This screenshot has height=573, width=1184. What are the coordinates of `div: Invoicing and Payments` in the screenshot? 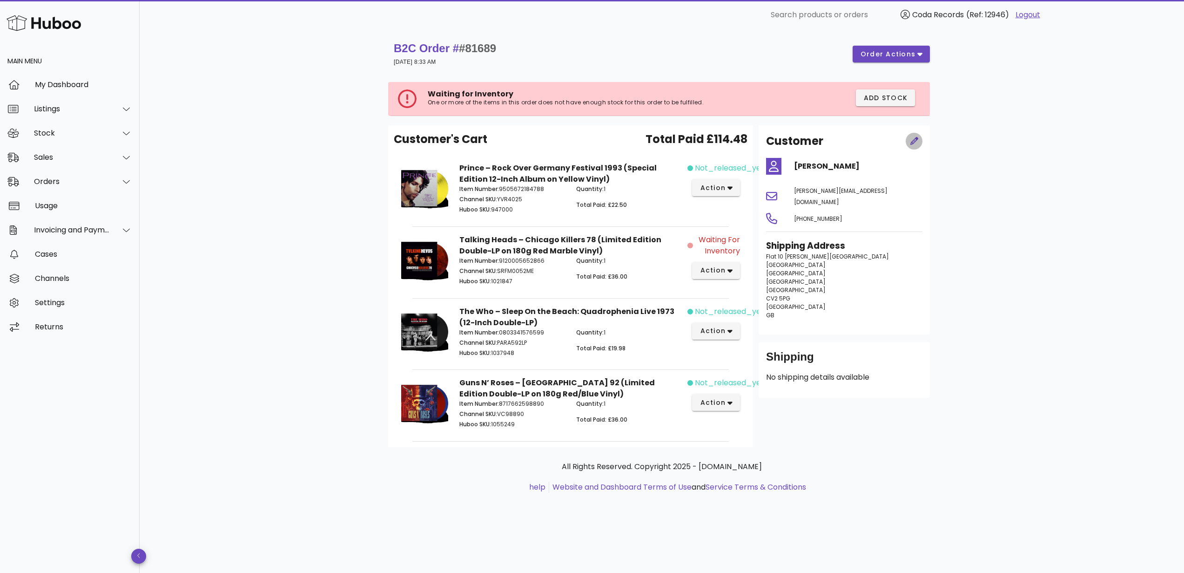 It's located at (72, 230).